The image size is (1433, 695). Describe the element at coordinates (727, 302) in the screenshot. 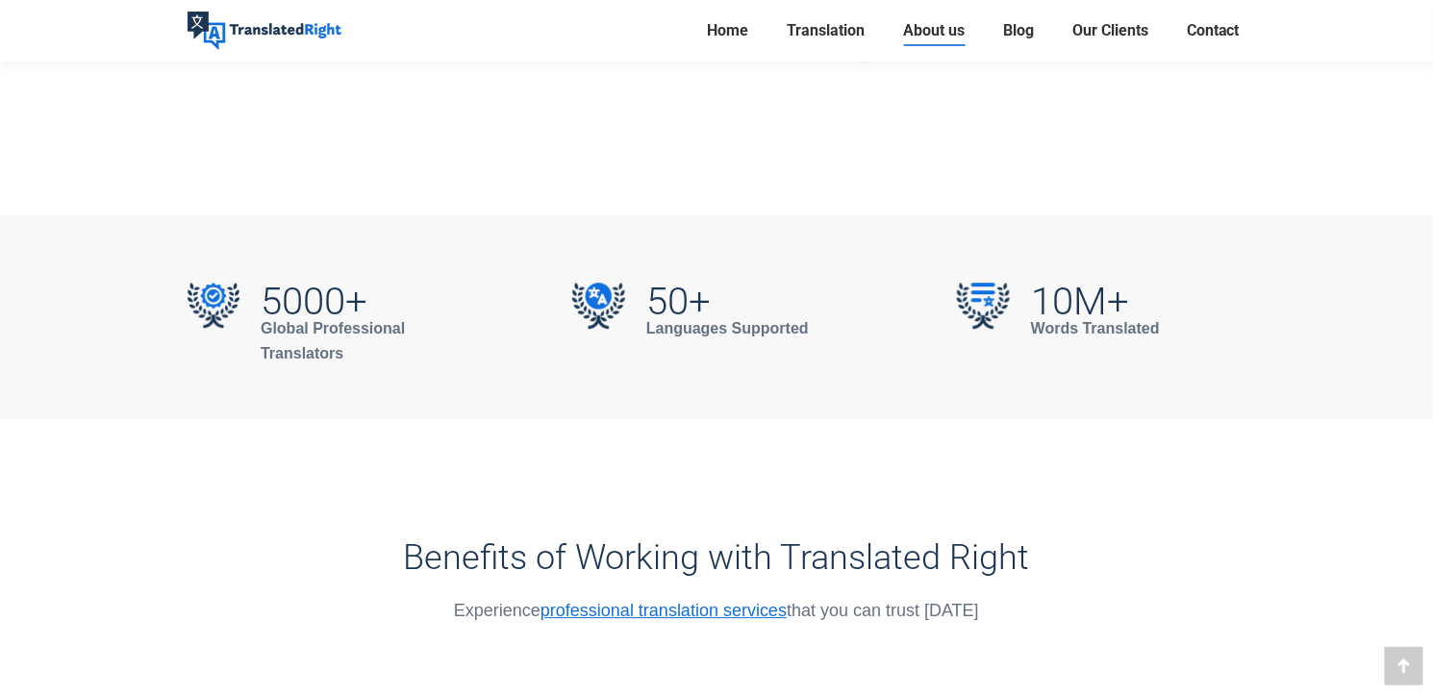

I see `h2: 50+` at that location.